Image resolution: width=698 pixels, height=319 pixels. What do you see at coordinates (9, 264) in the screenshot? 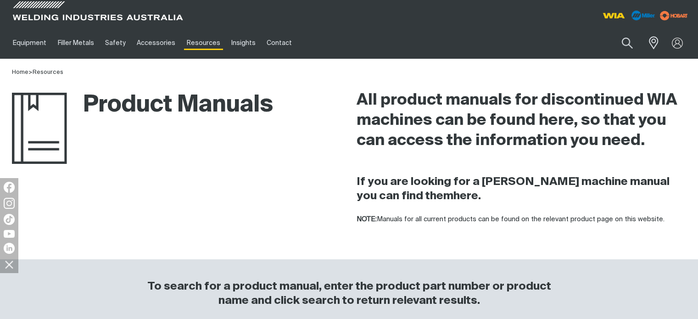
I see `img: hide socials` at bounding box center [9, 264].